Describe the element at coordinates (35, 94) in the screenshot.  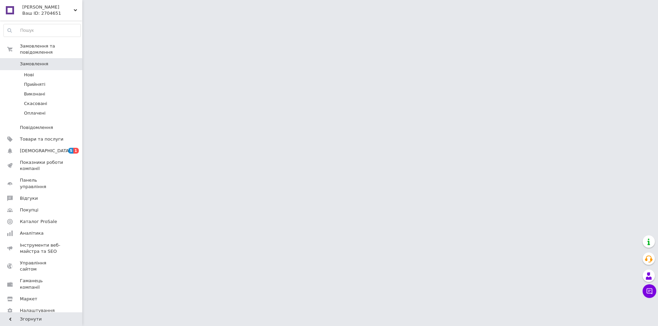
I see `span: Виконані` at that location.